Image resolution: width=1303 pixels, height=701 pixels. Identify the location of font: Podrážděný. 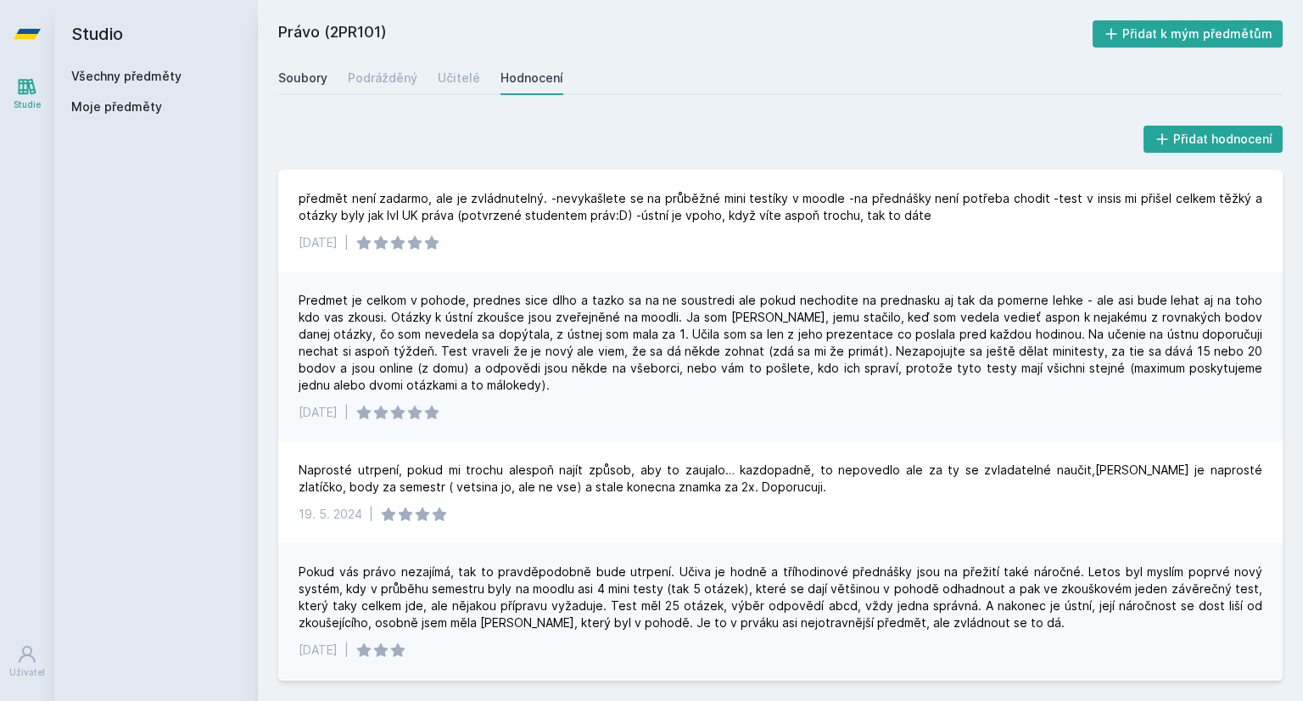
(383, 77).